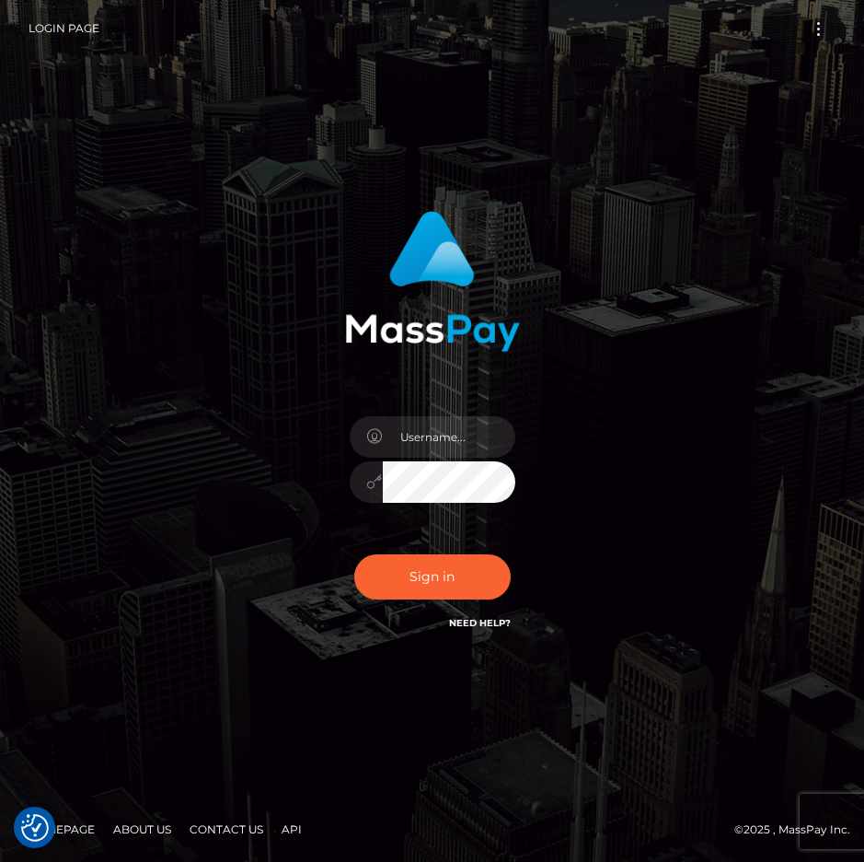  I want to click on div: © 2025 , MassPay Inc., so click(432, 829).